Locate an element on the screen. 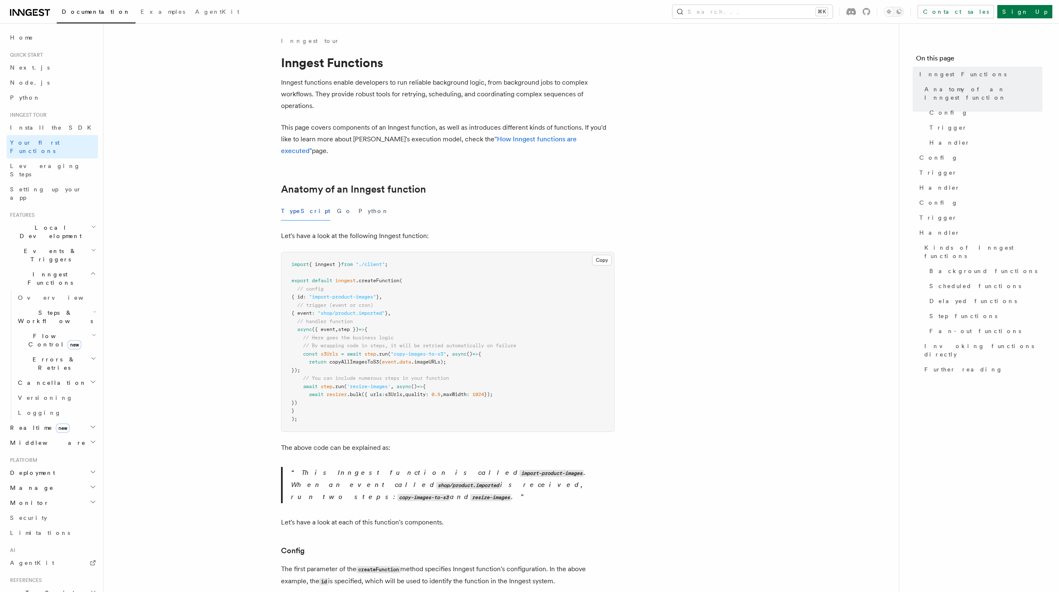 The image size is (1059, 592). h1: Inngest Functions is located at coordinates (448, 63).